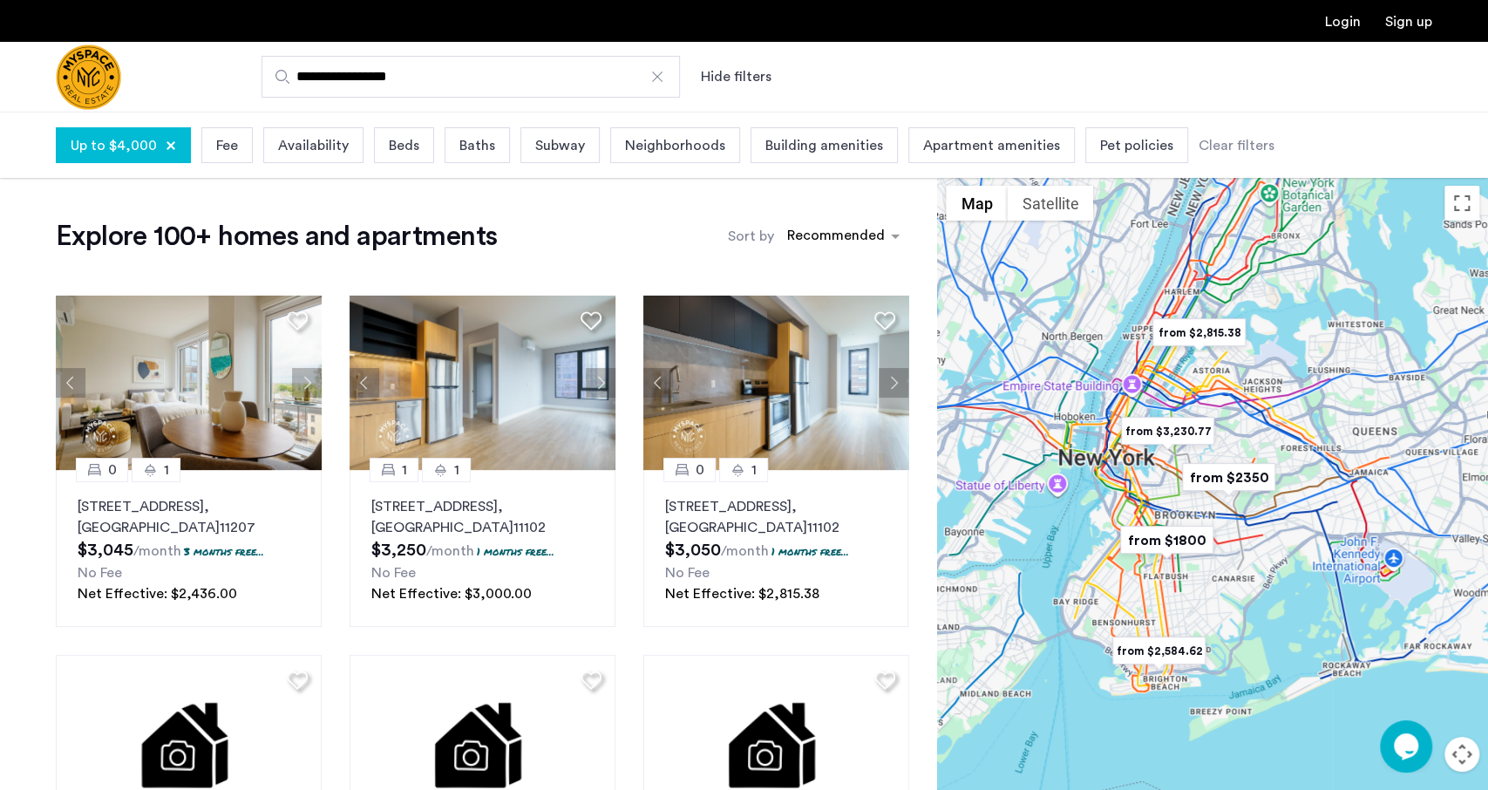  I want to click on div: from $2,584.62, so click(1159, 651).